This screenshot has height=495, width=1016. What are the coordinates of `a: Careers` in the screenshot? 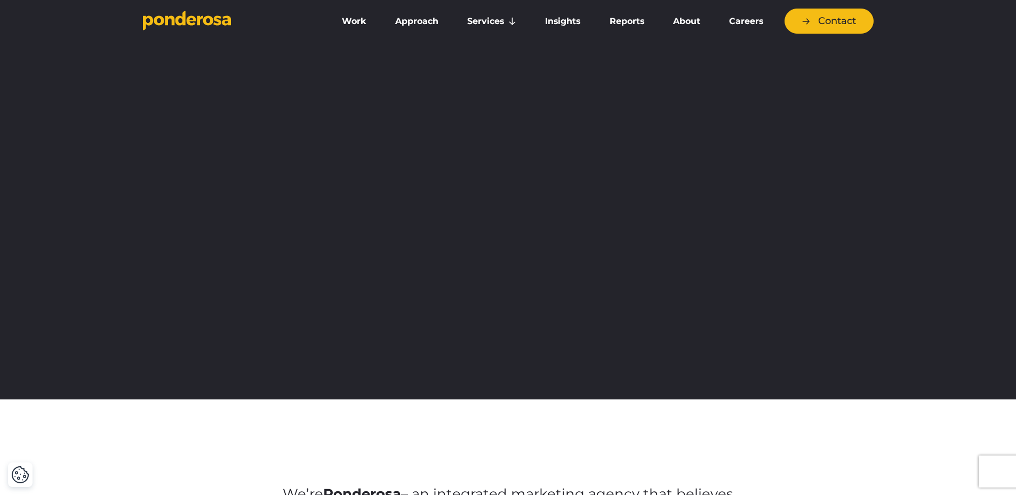 It's located at (746, 21).